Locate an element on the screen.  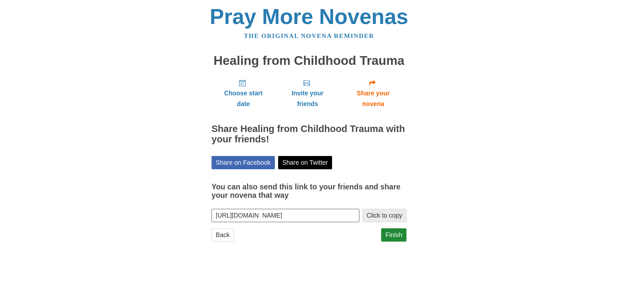
h3: You can also send this link to your friends and share your novena that way is located at coordinates (309, 191).